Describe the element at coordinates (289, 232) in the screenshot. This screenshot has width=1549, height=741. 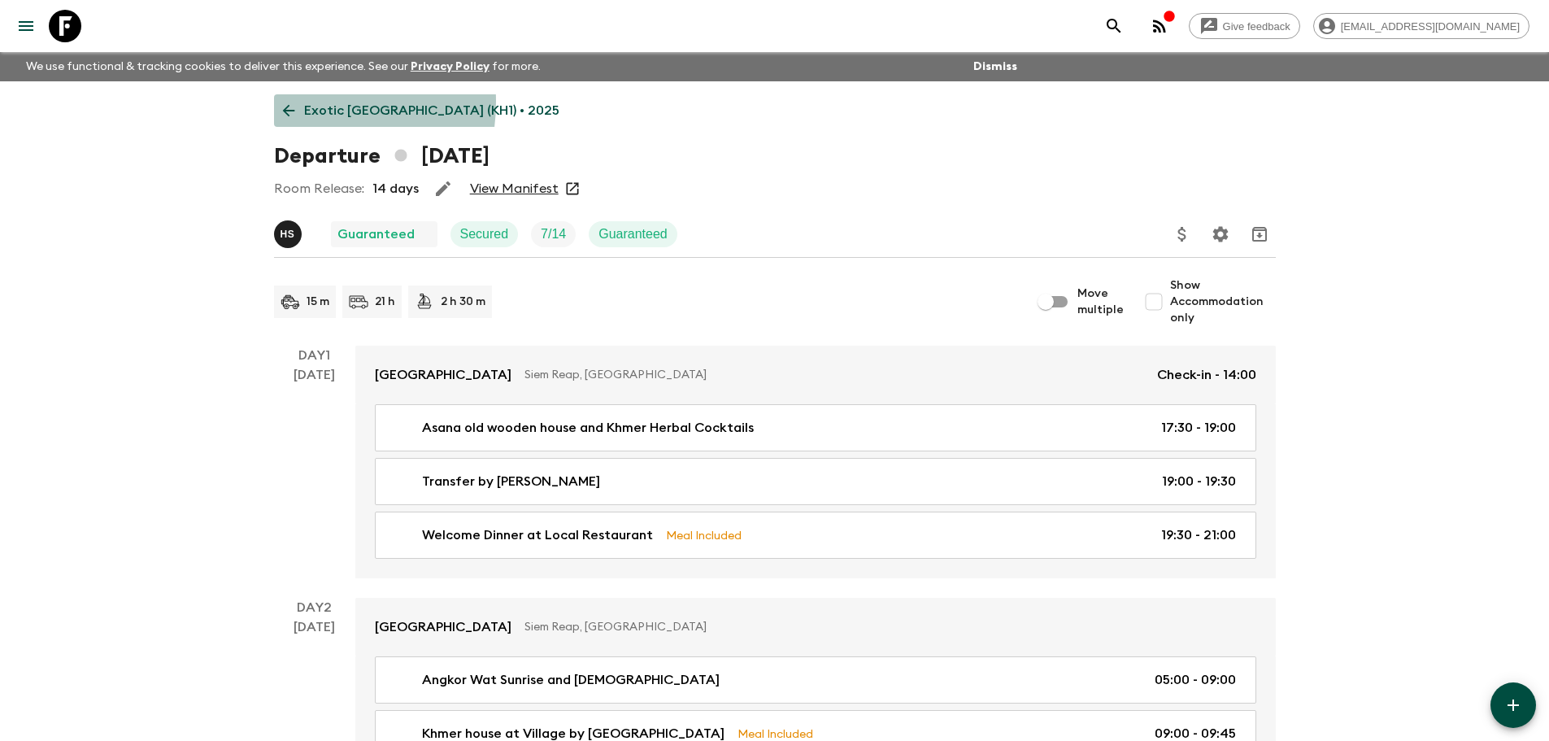
I see `span: Hong Sarou` at that location.